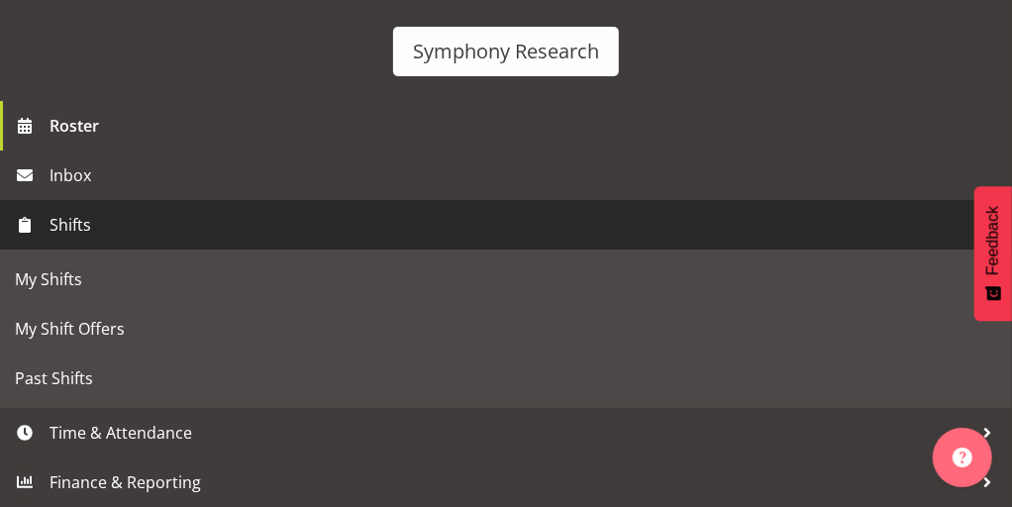 Image resolution: width=1012 pixels, height=507 pixels. What do you see at coordinates (511, 225) in the screenshot?
I see `span: Shifts` at bounding box center [511, 225].